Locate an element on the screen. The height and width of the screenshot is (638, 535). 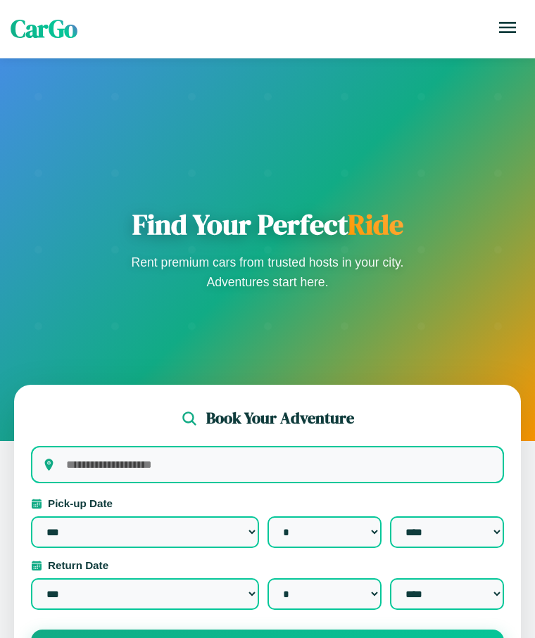
h2: Book Your Adventure is located at coordinates (280, 418).